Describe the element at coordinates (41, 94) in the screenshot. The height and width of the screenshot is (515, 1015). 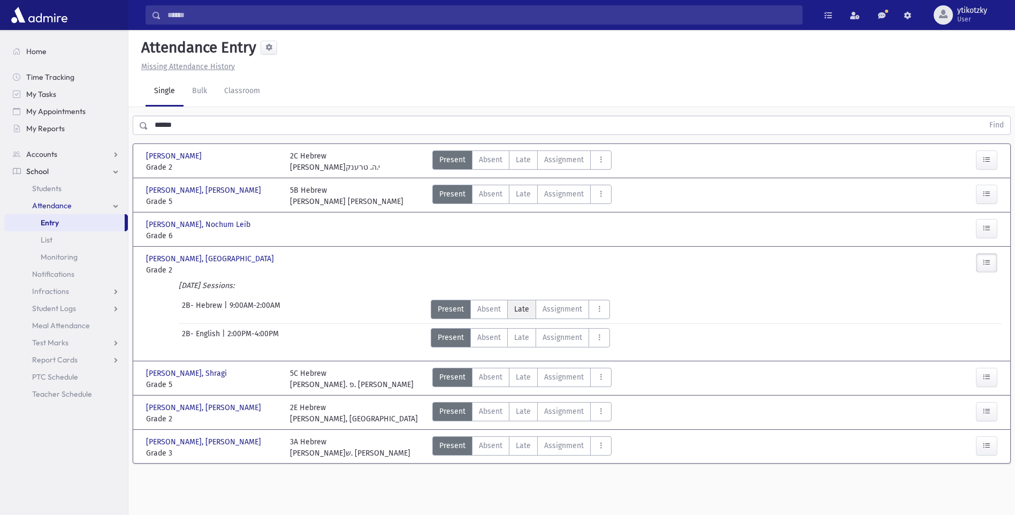
I see `span: My Tasks` at that location.